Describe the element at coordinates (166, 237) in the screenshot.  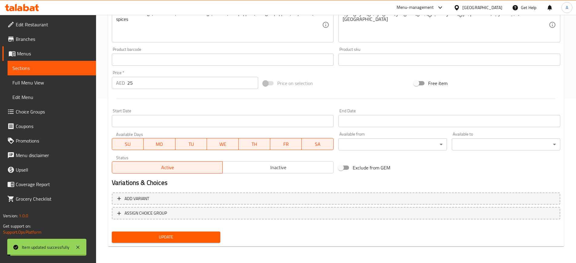
I see `button: Update` at that location.